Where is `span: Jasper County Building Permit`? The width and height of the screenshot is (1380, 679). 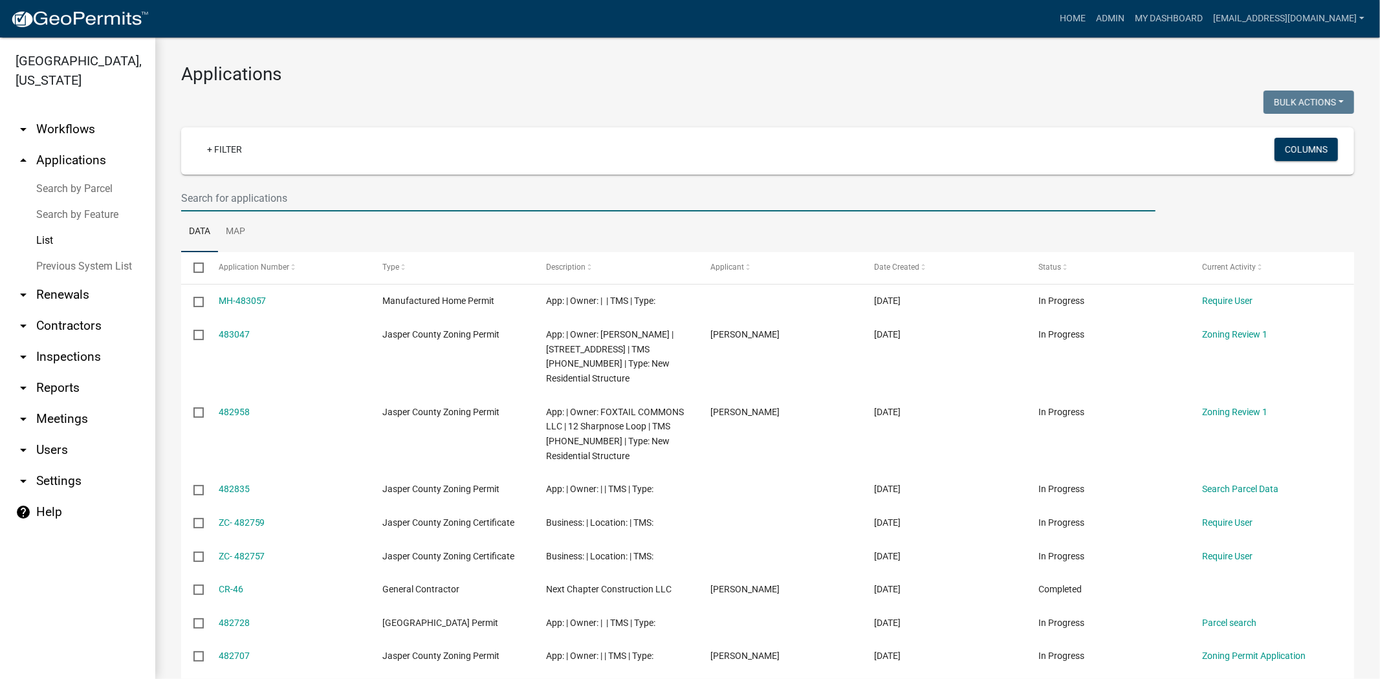 span: Jasper County Building Permit is located at coordinates (440, 623).